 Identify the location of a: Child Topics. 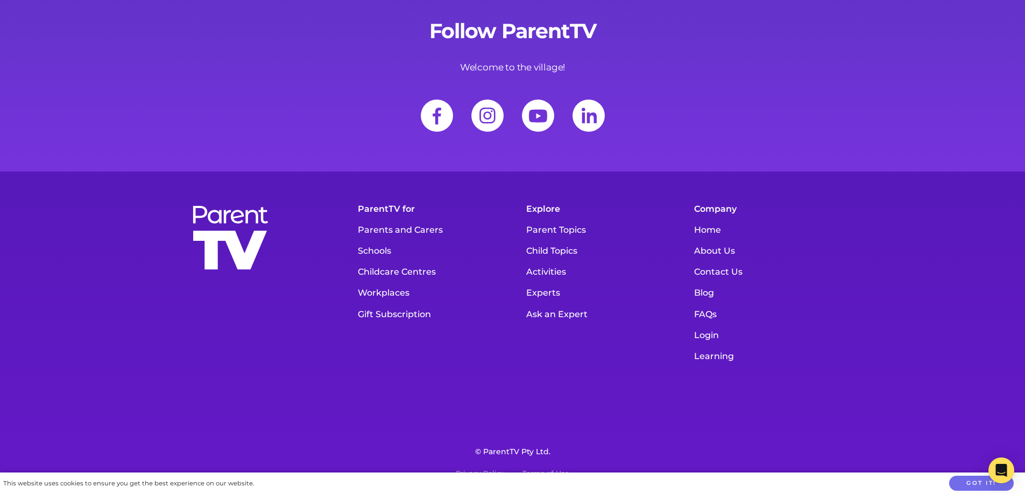
(597, 251).